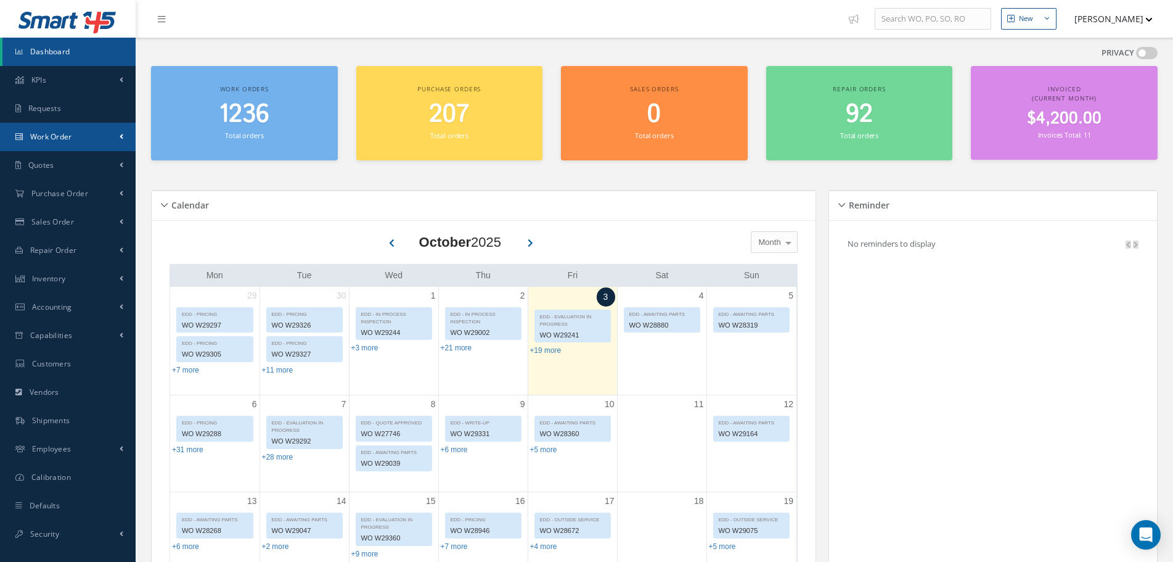  Describe the element at coordinates (933, 19) in the screenshot. I see `input: Search WO, PO, SO, RO` at that location.